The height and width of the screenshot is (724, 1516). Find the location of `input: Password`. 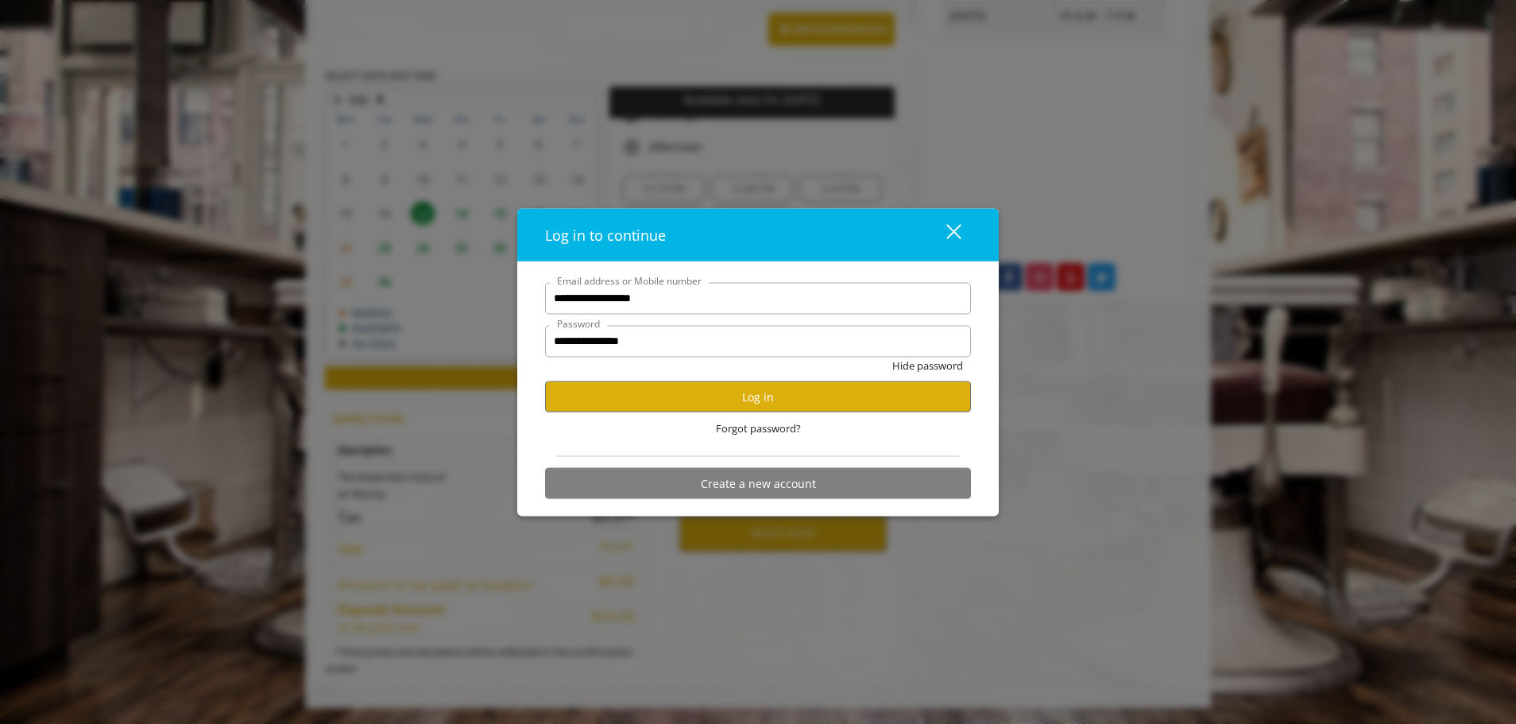

input: Password is located at coordinates (758, 341).